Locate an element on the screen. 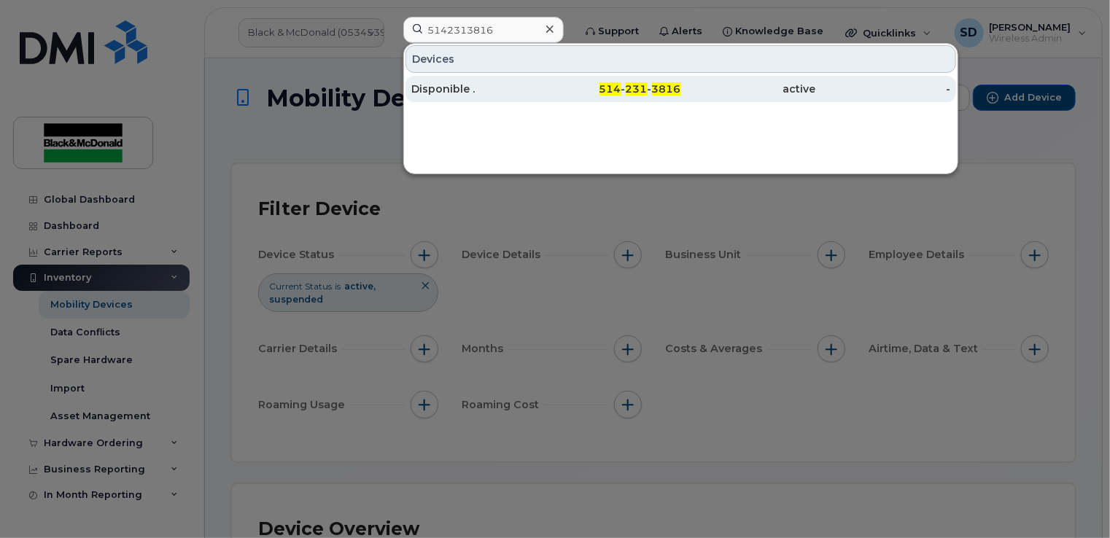  span: 231 is located at coordinates (637, 89).